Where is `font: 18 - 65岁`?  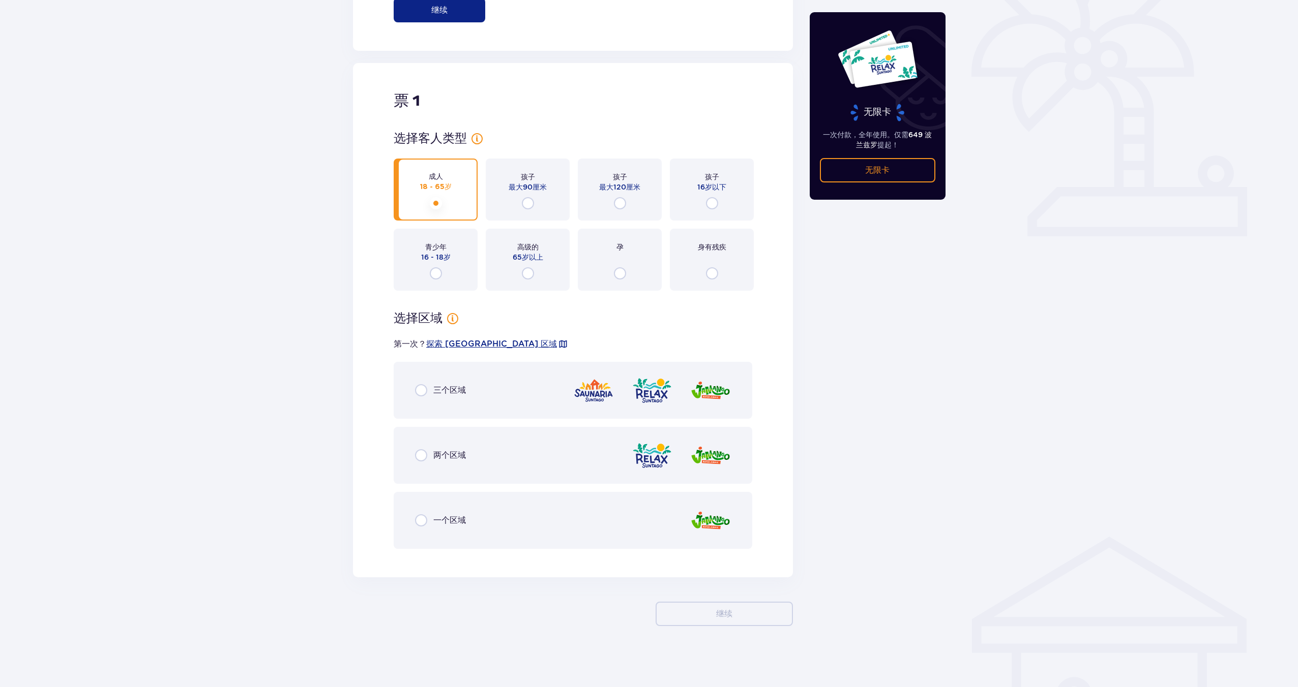
font: 18 - 65岁 is located at coordinates (436, 187).